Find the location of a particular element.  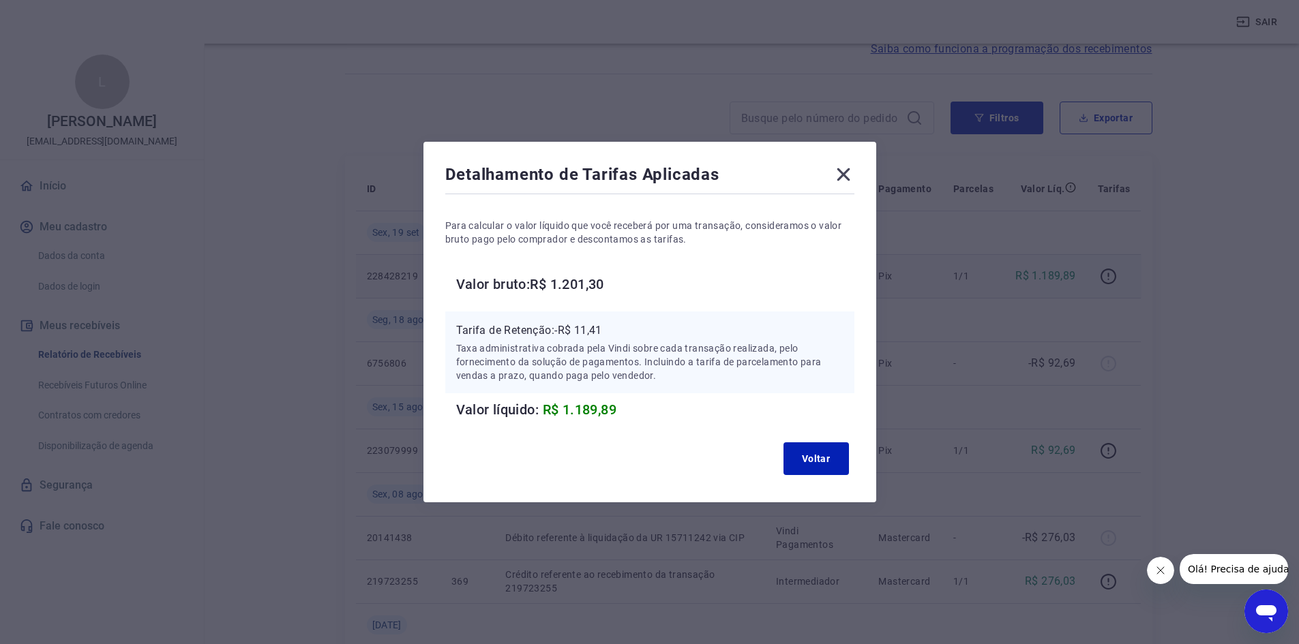

span: R$ 1.189,89 is located at coordinates (579, 410).